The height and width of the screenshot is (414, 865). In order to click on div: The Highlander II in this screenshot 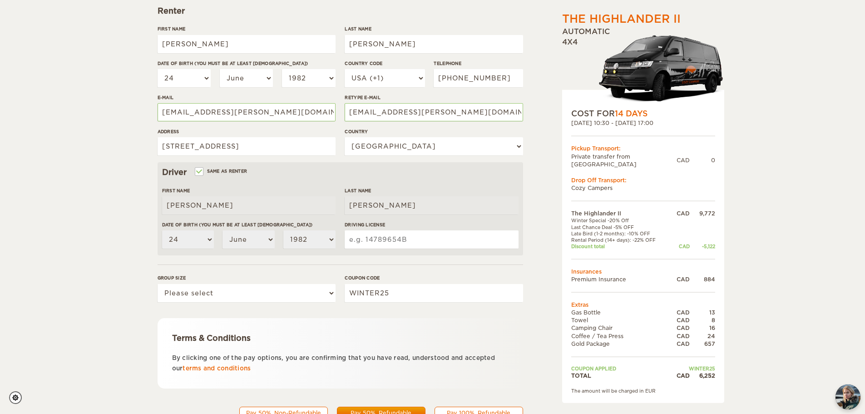, I will do `click(621, 19)`.